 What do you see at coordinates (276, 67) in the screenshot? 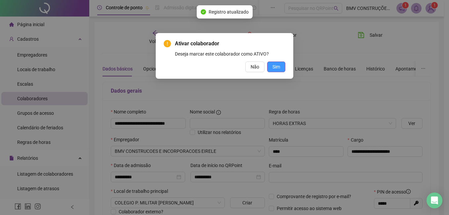
I see `button: Sim` at bounding box center [276, 67].